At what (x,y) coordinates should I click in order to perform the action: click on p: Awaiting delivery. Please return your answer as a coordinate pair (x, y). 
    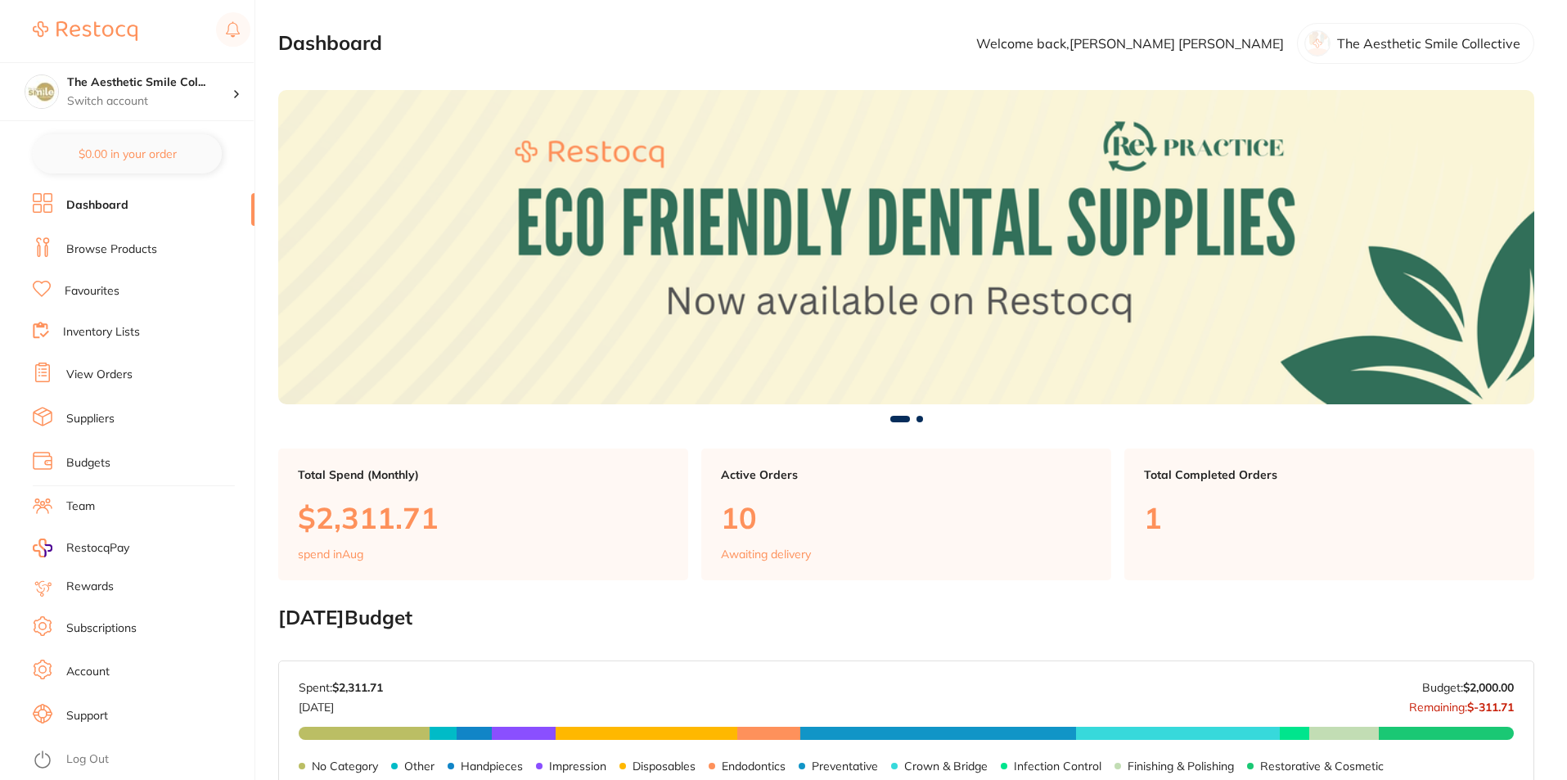
    Looking at the image, I should click on (766, 554).